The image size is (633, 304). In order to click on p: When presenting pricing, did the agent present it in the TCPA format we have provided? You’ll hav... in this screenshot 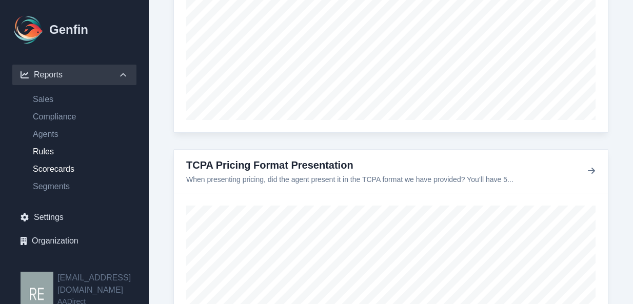, I will do `click(350, 179)`.